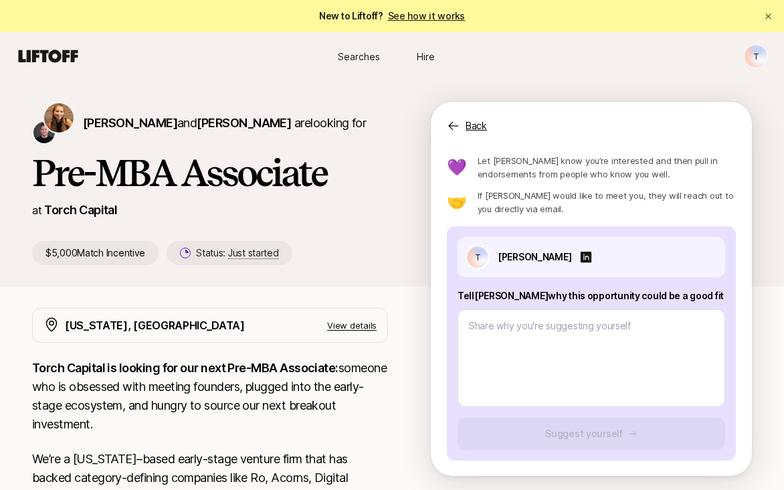 This screenshot has width=784, height=490. Describe the element at coordinates (352, 325) in the screenshot. I see `p: View details` at that location.